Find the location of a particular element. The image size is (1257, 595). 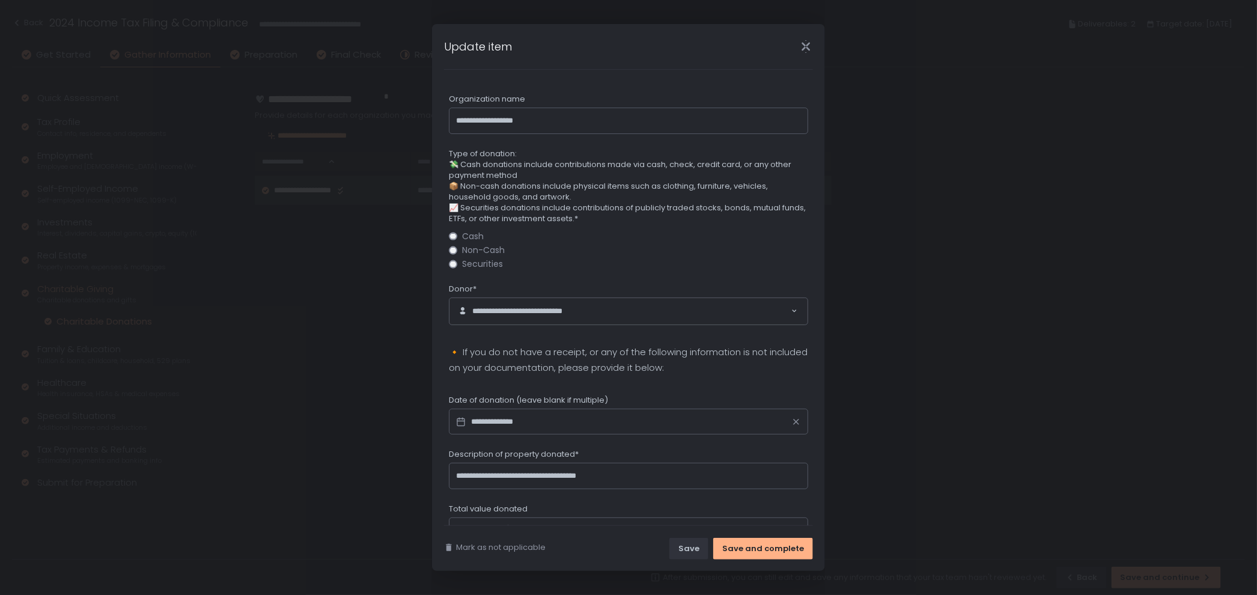

div: Close is located at coordinates (806, 46).